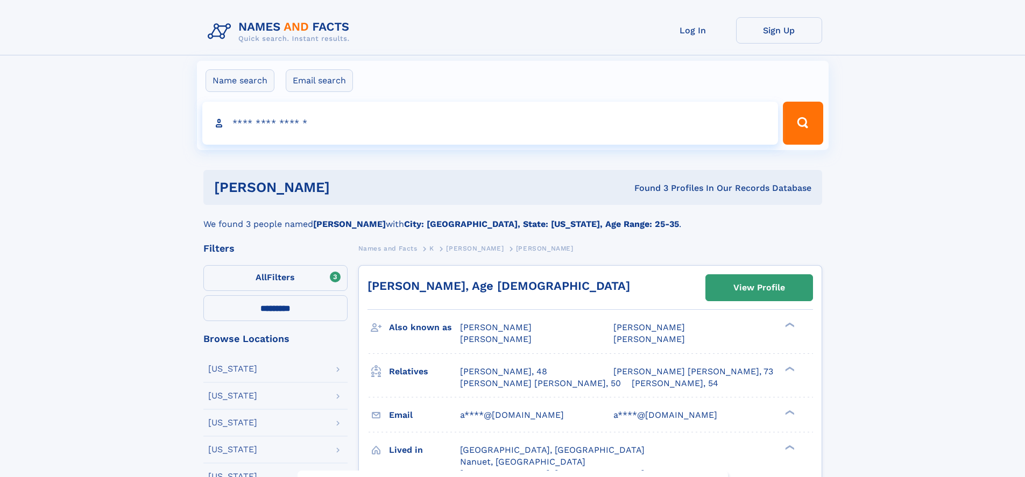 Image resolution: width=1025 pixels, height=477 pixels. Describe the element at coordinates (759, 288) in the screenshot. I see `div: View Profile` at that location.